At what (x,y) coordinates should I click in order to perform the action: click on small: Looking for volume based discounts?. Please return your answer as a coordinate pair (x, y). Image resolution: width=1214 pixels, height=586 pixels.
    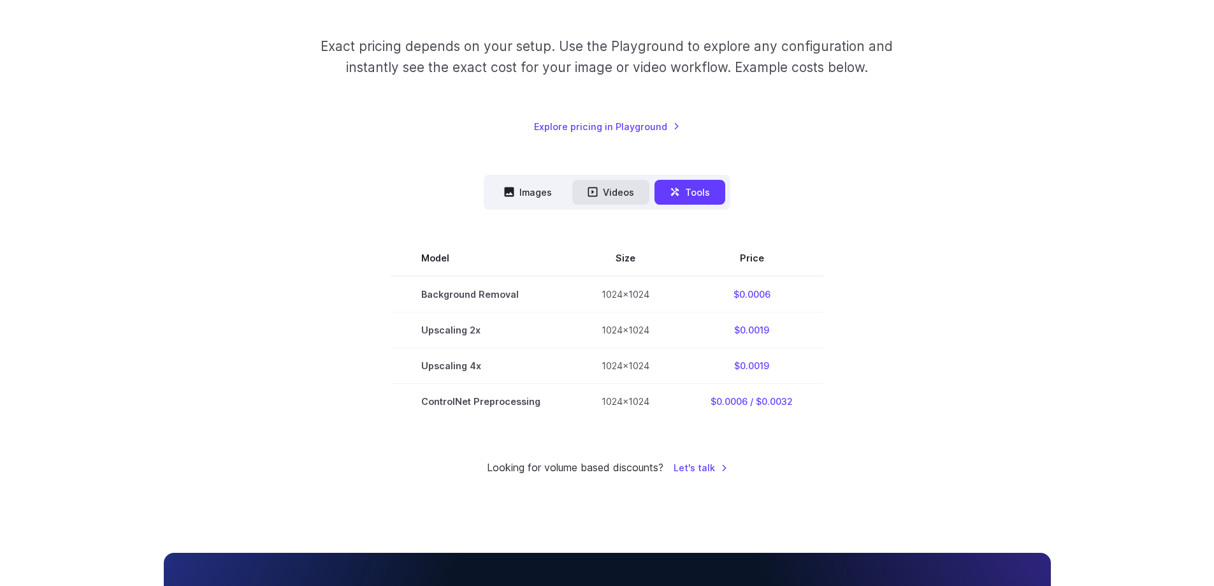
    Looking at the image, I should click on (575, 468).